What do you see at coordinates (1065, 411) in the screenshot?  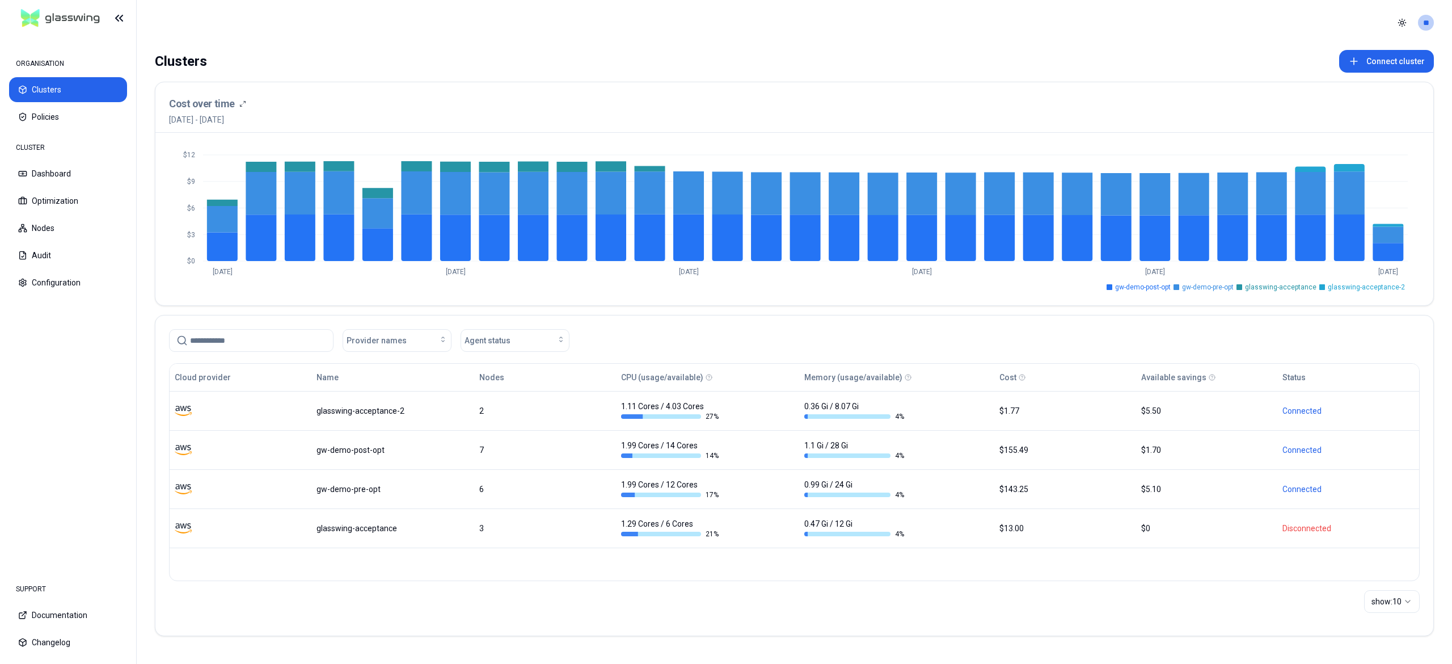 I see `div: $1.77` at bounding box center [1065, 411].